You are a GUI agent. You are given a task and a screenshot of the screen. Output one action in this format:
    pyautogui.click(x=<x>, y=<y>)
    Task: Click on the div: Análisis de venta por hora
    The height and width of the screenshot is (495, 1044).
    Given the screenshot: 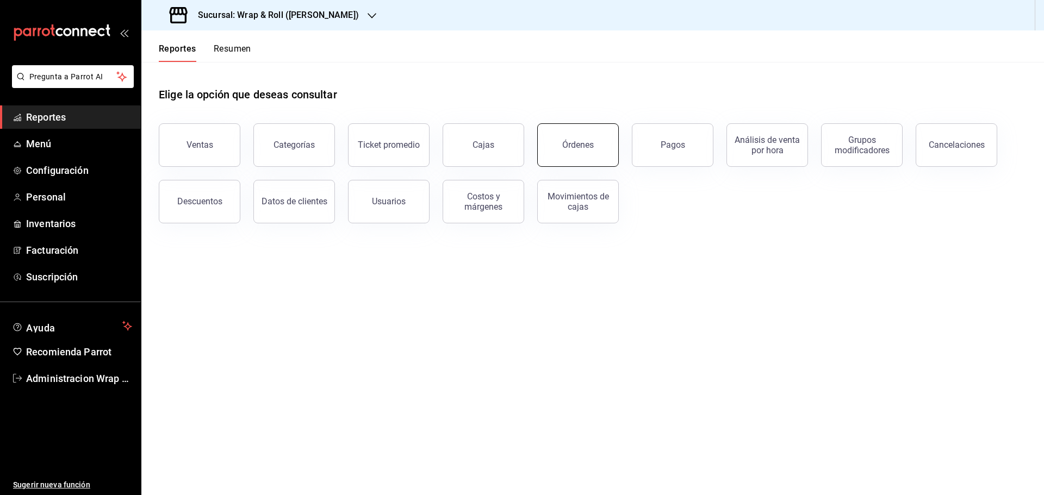 What is the action you would take?
    pyautogui.click(x=767, y=145)
    